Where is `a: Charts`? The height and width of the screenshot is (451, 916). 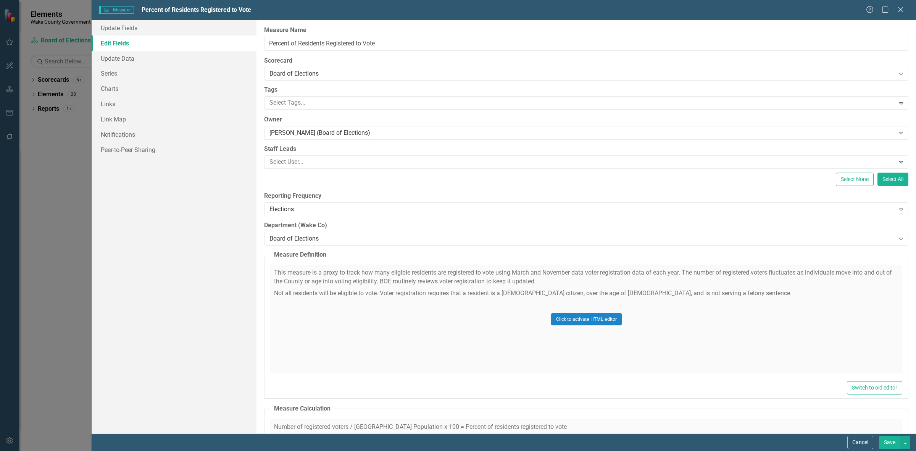 a: Charts is located at coordinates (174, 89).